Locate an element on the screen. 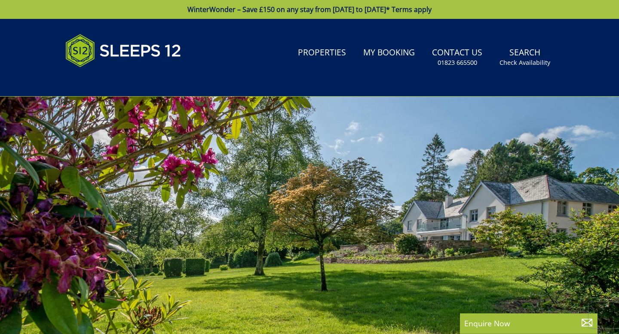  a: My Booking is located at coordinates (389, 53).